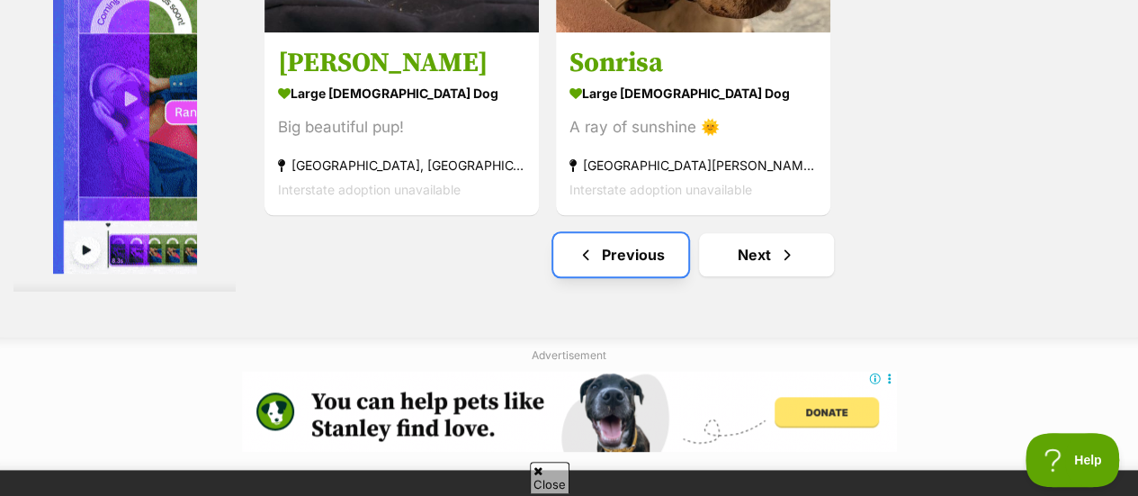  I want to click on span: Close, so click(550, 477).